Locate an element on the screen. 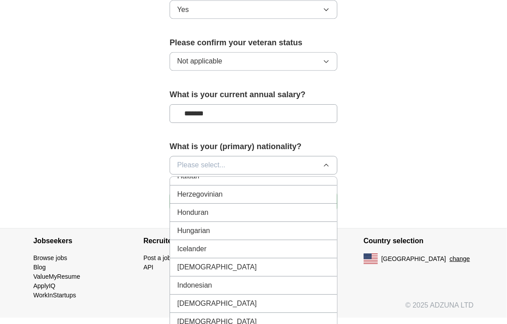 The image size is (507, 324). img: US flag is located at coordinates (371, 259).